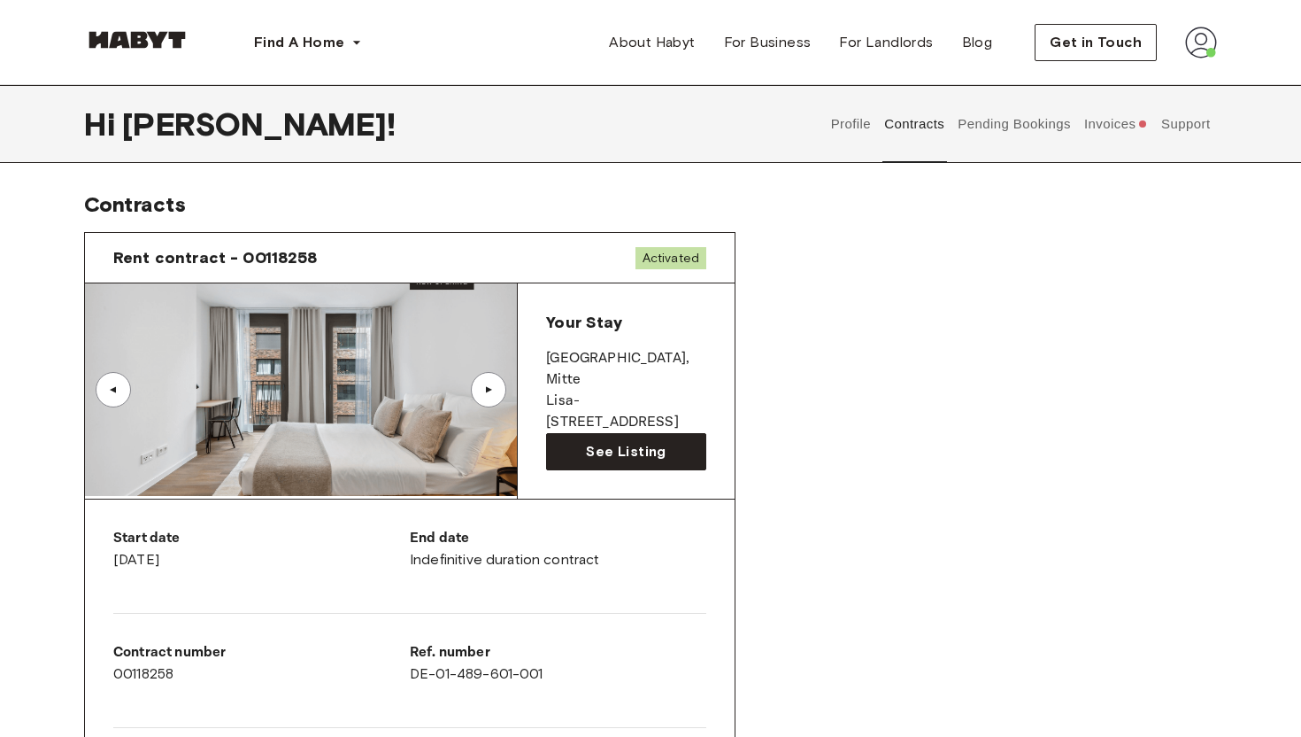  I want to click on p: Ref. number, so click(558, 652).